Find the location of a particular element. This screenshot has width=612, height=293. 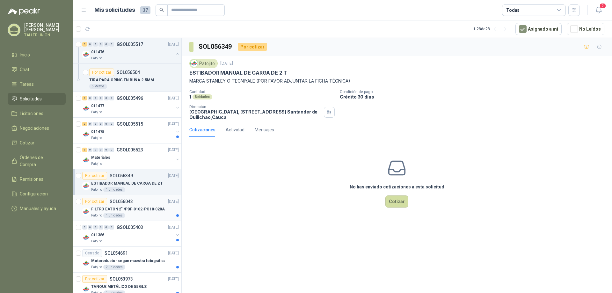

p: GSOL005517 is located at coordinates (130, 44).